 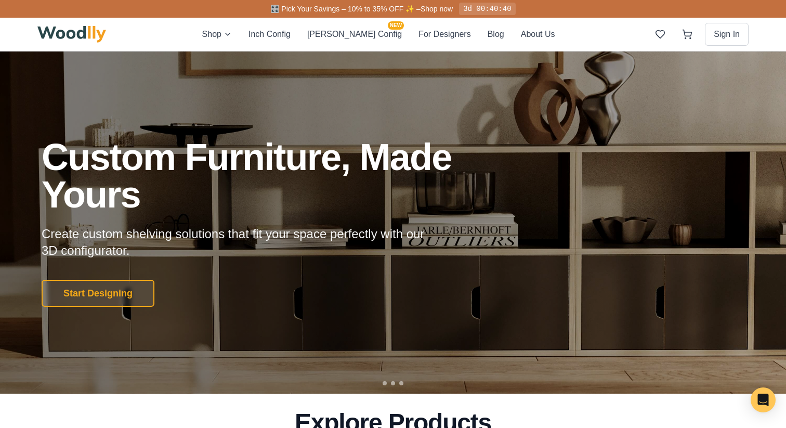 I want to click on button: Sign In, so click(x=727, y=34).